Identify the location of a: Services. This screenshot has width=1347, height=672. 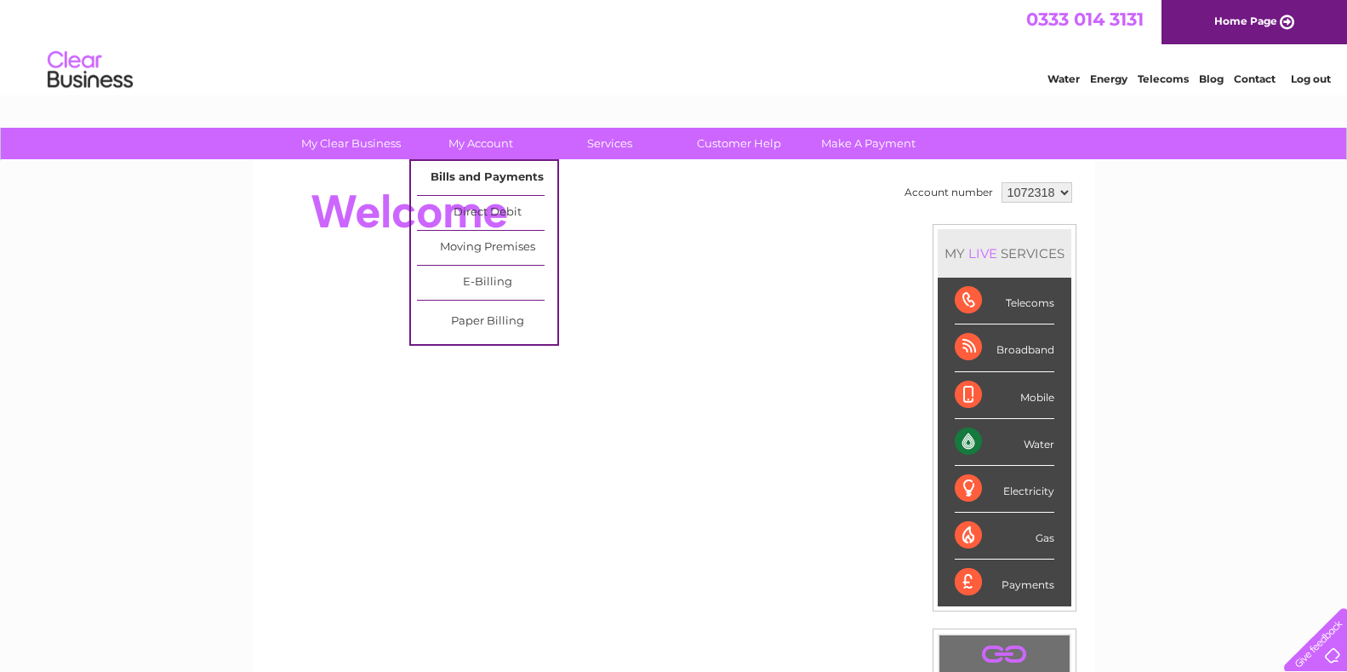
(609, 143).